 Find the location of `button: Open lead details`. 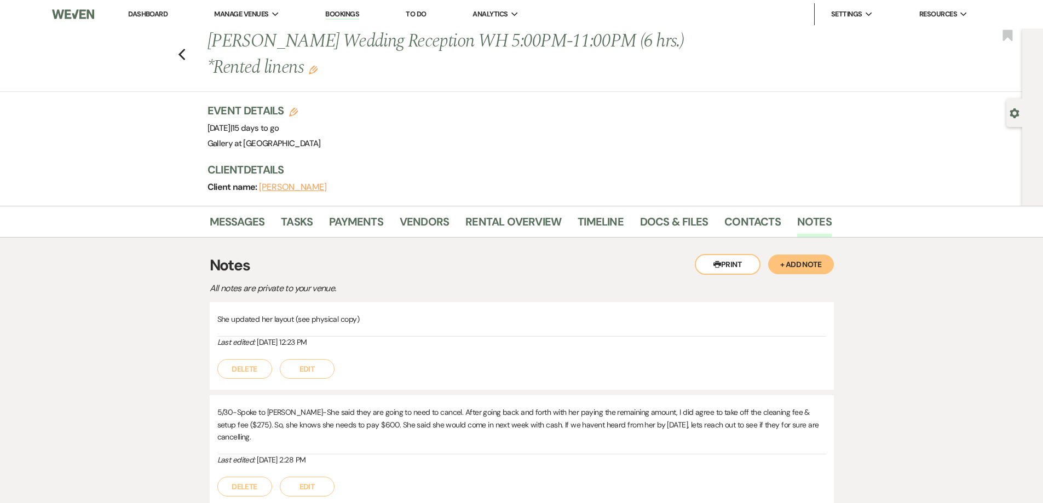

button: Open lead details is located at coordinates (1014, 112).